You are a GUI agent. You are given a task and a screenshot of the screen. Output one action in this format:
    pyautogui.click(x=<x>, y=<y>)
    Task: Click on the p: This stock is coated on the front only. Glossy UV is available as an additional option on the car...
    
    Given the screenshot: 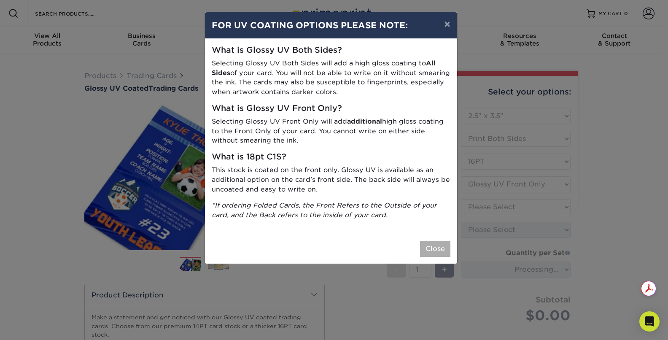 What is the action you would take?
    pyautogui.click(x=331, y=180)
    